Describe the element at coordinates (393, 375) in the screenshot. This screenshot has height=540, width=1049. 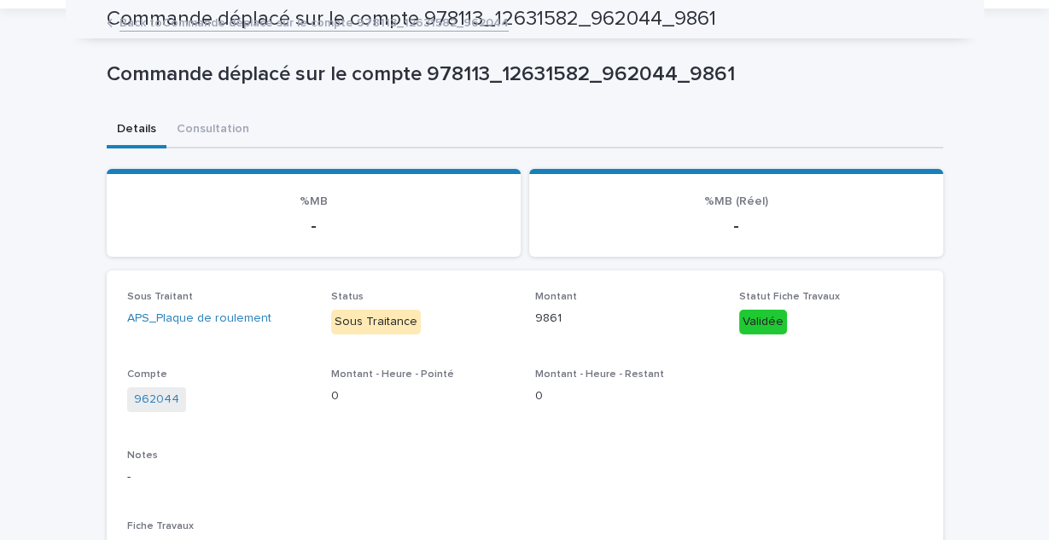
I see `span: Montant - Heure - Pointé` at that location.